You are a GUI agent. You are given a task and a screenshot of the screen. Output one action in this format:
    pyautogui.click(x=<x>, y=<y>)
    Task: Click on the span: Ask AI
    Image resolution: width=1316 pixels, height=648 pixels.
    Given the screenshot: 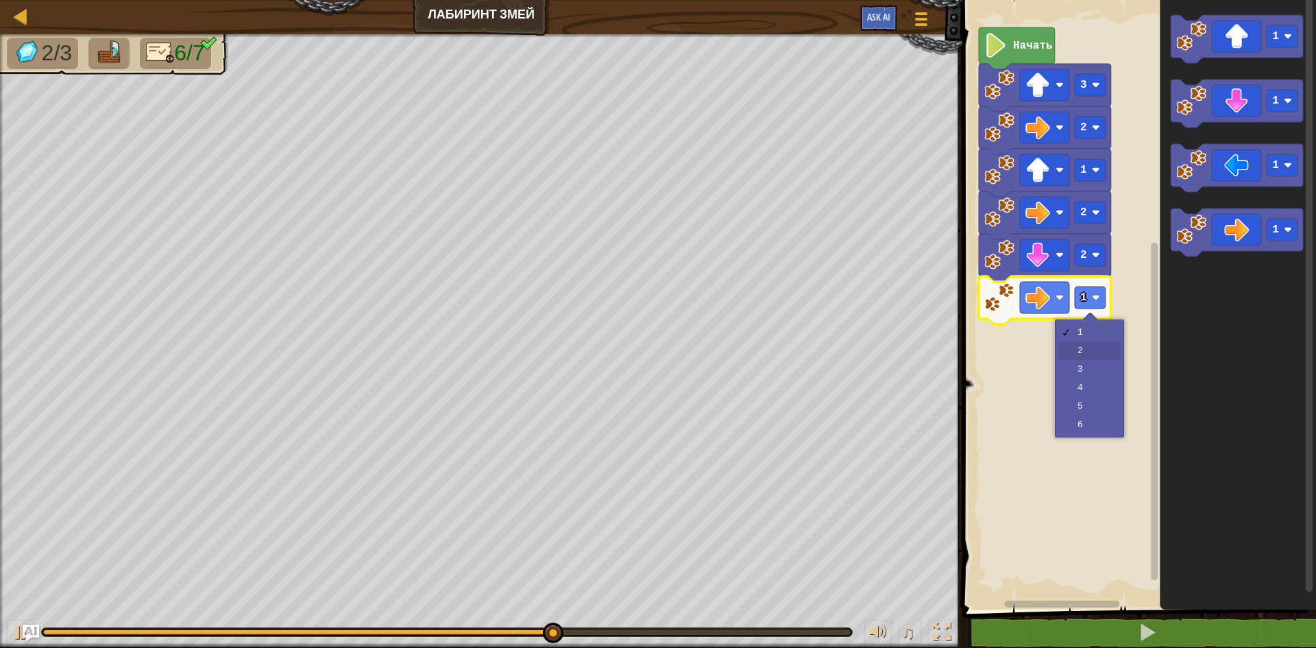 What is the action you would take?
    pyautogui.click(x=879, y=16)
    